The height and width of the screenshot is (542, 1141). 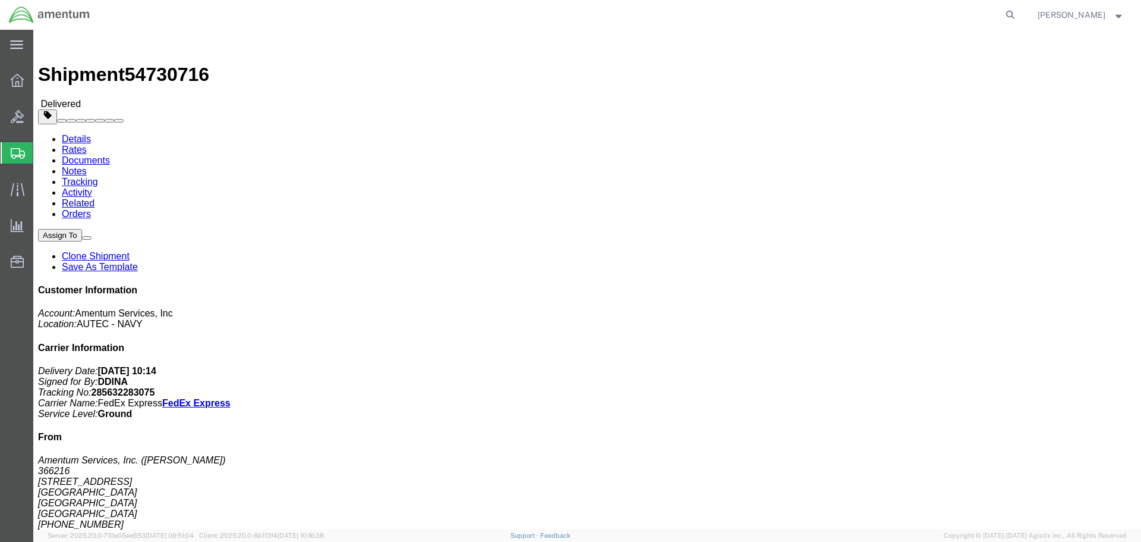 What do you see at coordinates (1072, 15) in the screenshot?
I see `span: Ahmed Warraiat` at bounding box center [1072, 15].